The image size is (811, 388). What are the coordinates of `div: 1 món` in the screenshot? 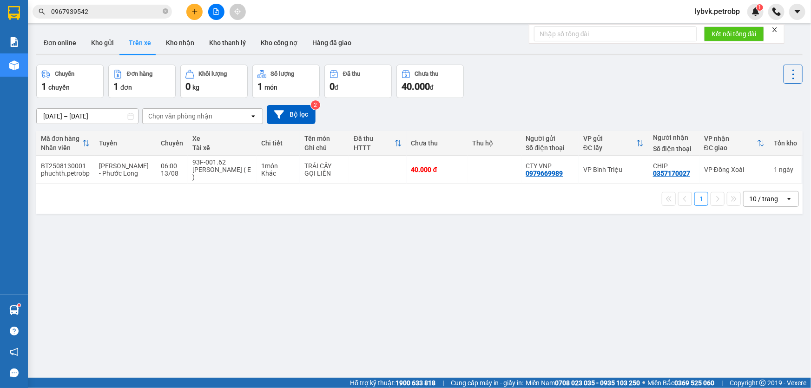 It's located at (278, 166).